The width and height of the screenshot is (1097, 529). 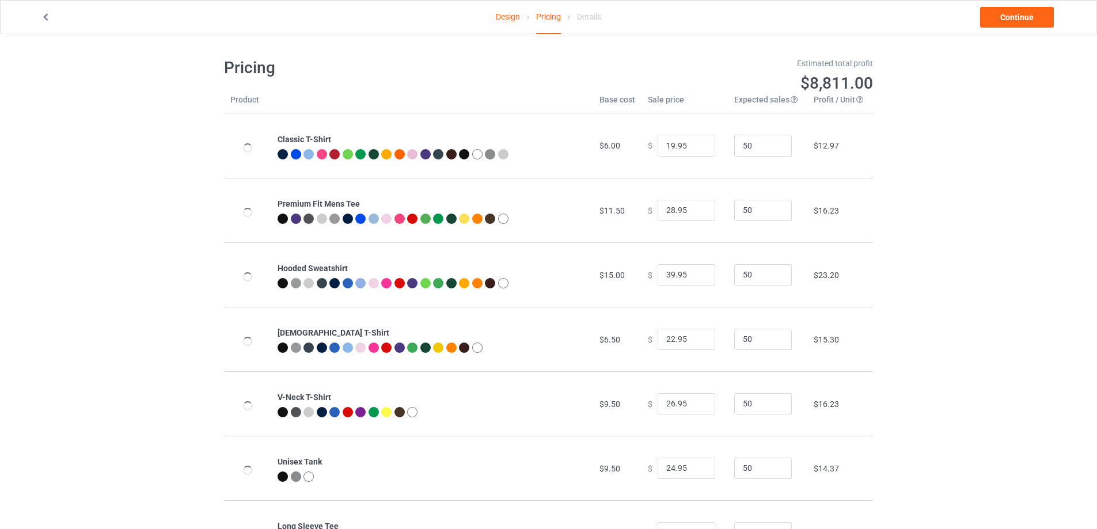 What do you see at coordinates (589, 17) in the screenshot?
I see `div: Details` at bounding box center [589, 17].